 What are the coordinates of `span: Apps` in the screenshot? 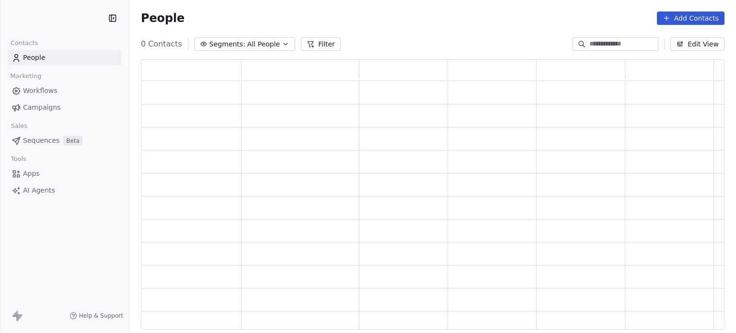 It's located at (31, 173).